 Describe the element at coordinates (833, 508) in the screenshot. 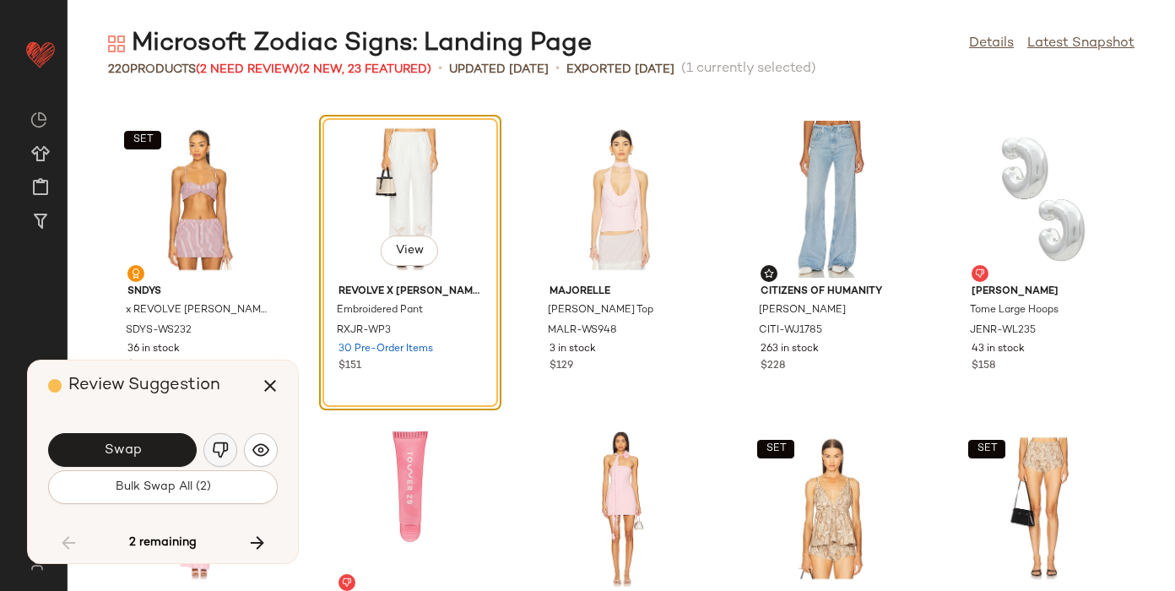

I see `img: AFFM-WS484_V1.jpg` at that location.